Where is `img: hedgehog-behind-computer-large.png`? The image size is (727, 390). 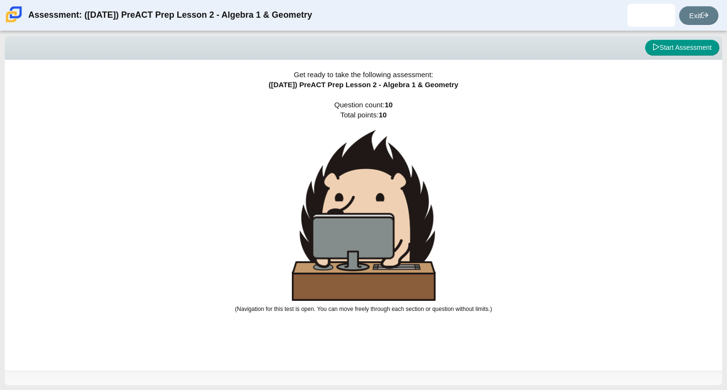 img: hedgehog-behind-computer-large.png is located at coordinates (364, 215).